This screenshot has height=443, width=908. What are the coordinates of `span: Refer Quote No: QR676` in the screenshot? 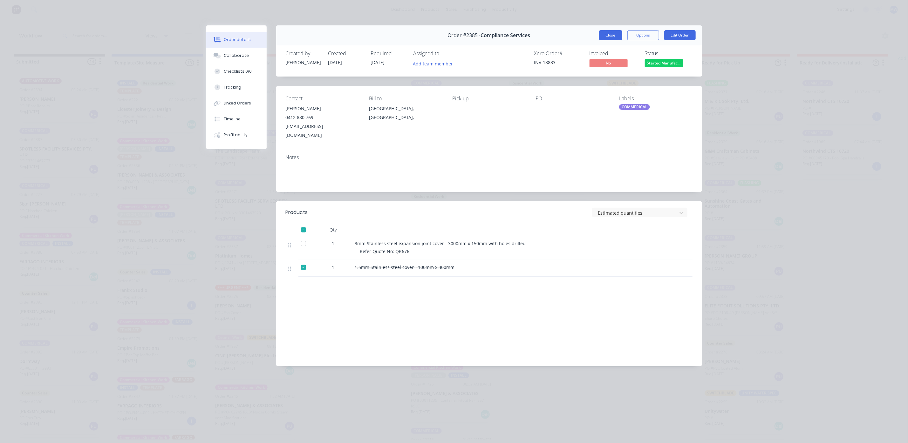 It's located at (385, 251).